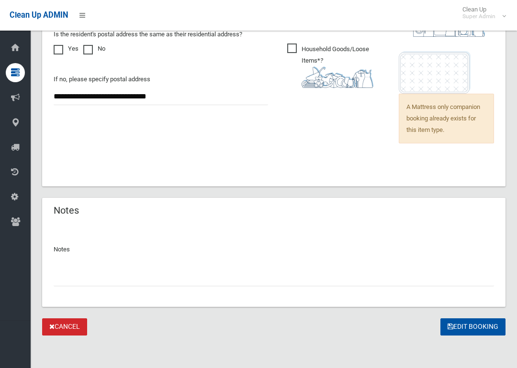 This screenshot has width=517, height=368. Describe the element at coordinates (148, 34) in the screenshot. I see `label: Is the resident's postal address the same as their residential address?` at that location.